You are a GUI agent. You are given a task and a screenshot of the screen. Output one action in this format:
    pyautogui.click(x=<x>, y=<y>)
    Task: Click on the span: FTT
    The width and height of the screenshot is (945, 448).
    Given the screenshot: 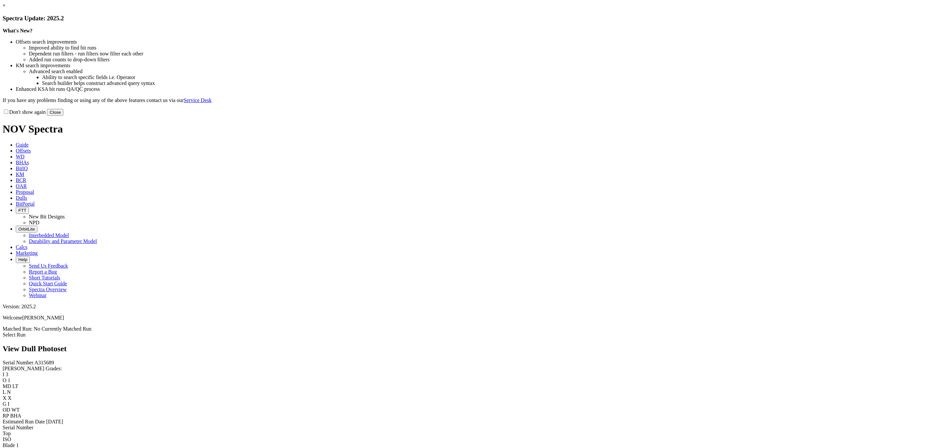 What is the action you would take?
    pyautogui.click(x=22, y=210)
    